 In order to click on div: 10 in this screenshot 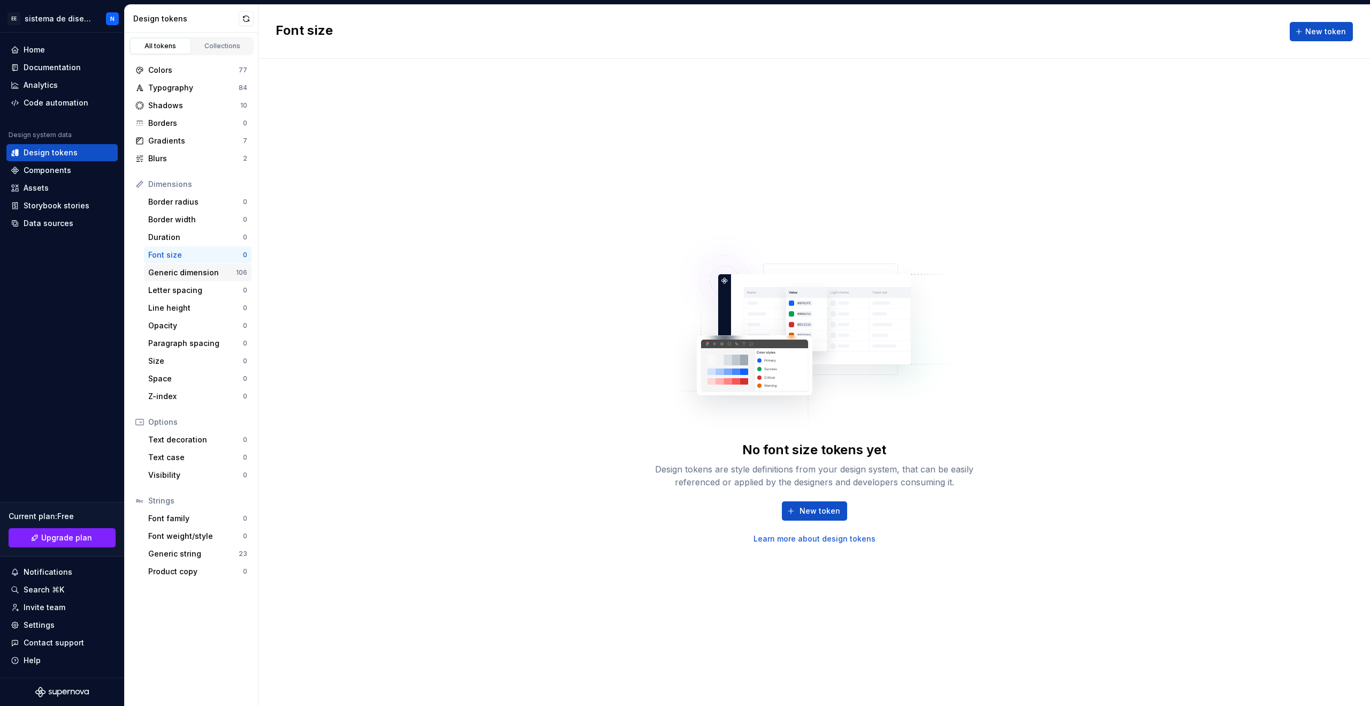, I will do `click(244, 105)`.